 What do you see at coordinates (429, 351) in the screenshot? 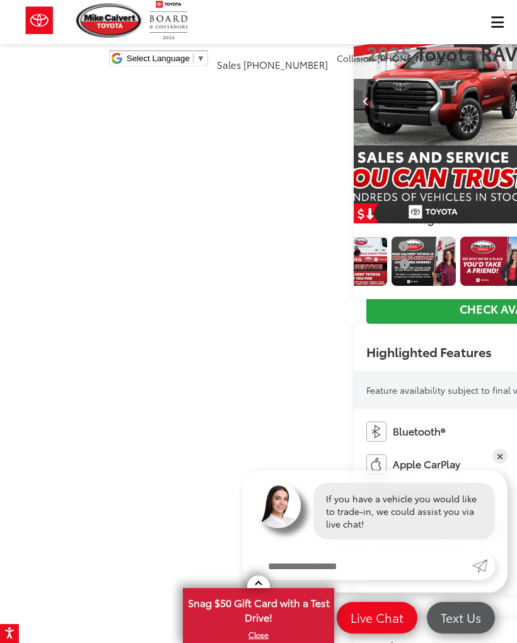
I see `h2: Highlighted Features` at bounding box center [429, 351].